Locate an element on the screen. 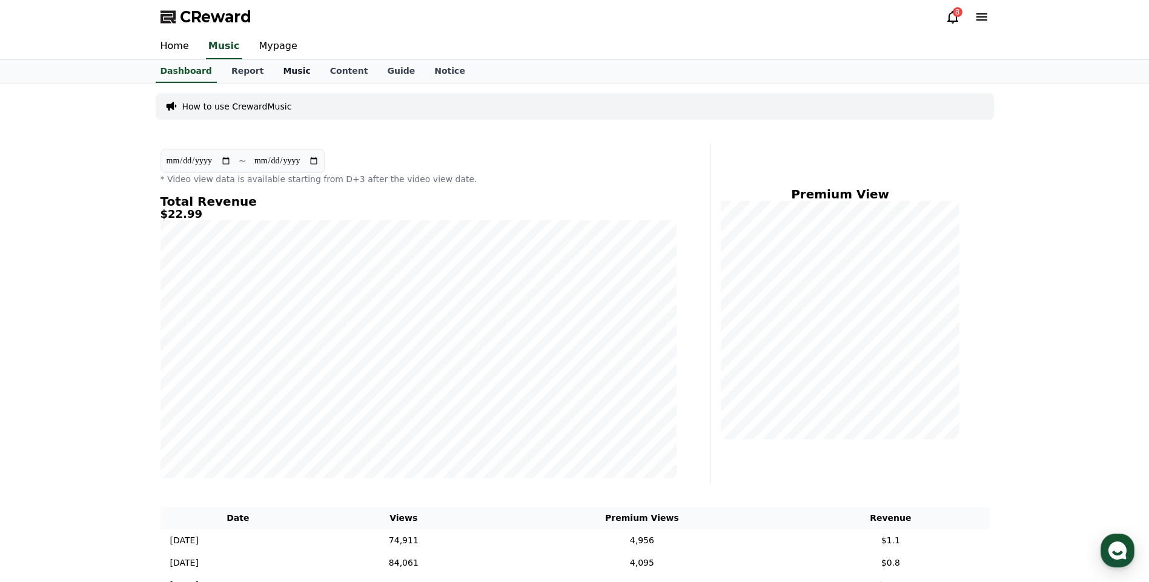  td: 84,061 is located at coordinates (403, 563).